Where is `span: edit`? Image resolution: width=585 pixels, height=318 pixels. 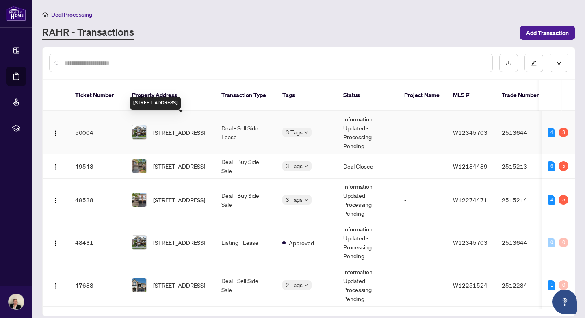
span: edit is located at coordinates (534, 63).